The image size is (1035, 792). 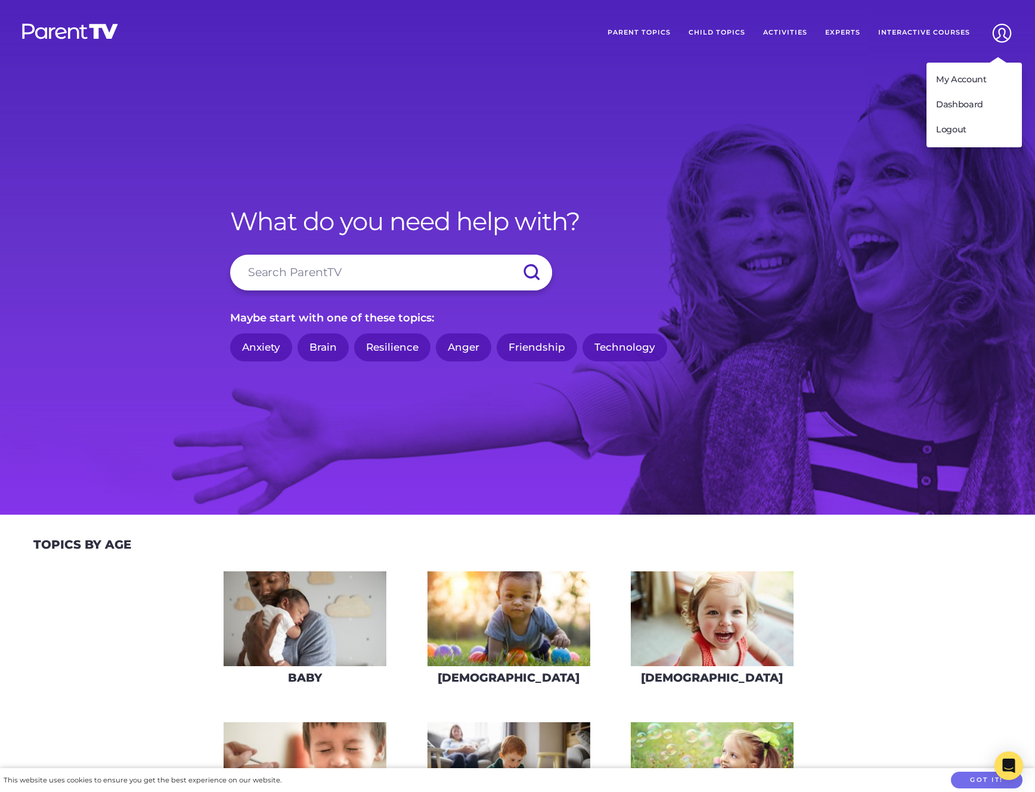 I want to click on a: Activities, so click(x=785, y=33).